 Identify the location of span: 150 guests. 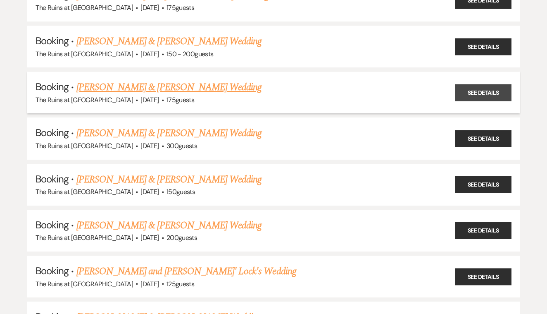
(181, 191).